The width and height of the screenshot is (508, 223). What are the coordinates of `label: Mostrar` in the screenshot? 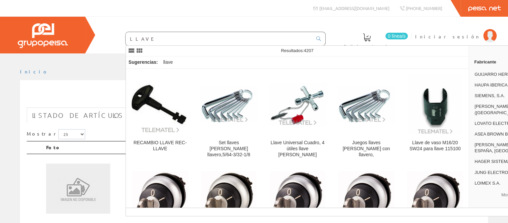 It's located at (56, 134).